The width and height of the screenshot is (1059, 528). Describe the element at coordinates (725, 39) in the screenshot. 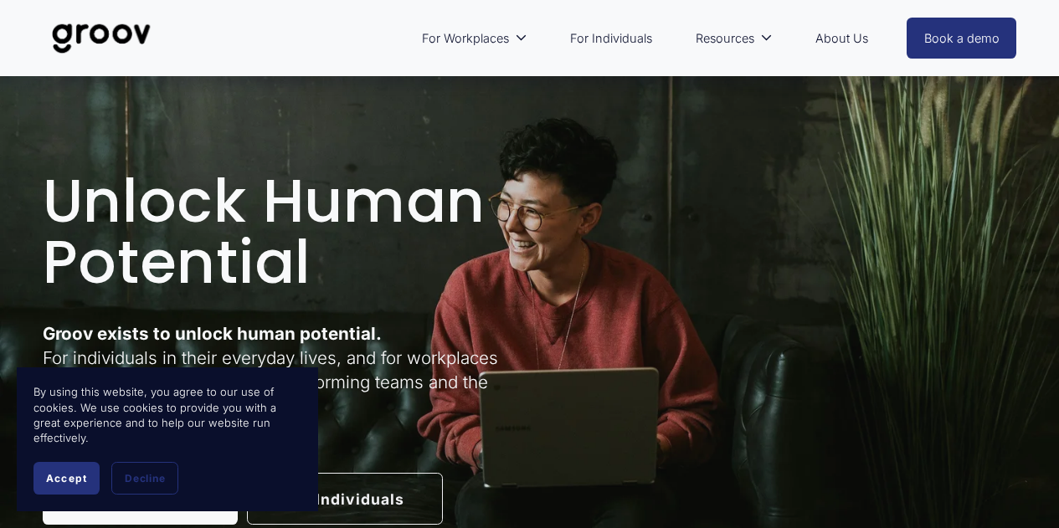

I see `span: Resources` at that location.